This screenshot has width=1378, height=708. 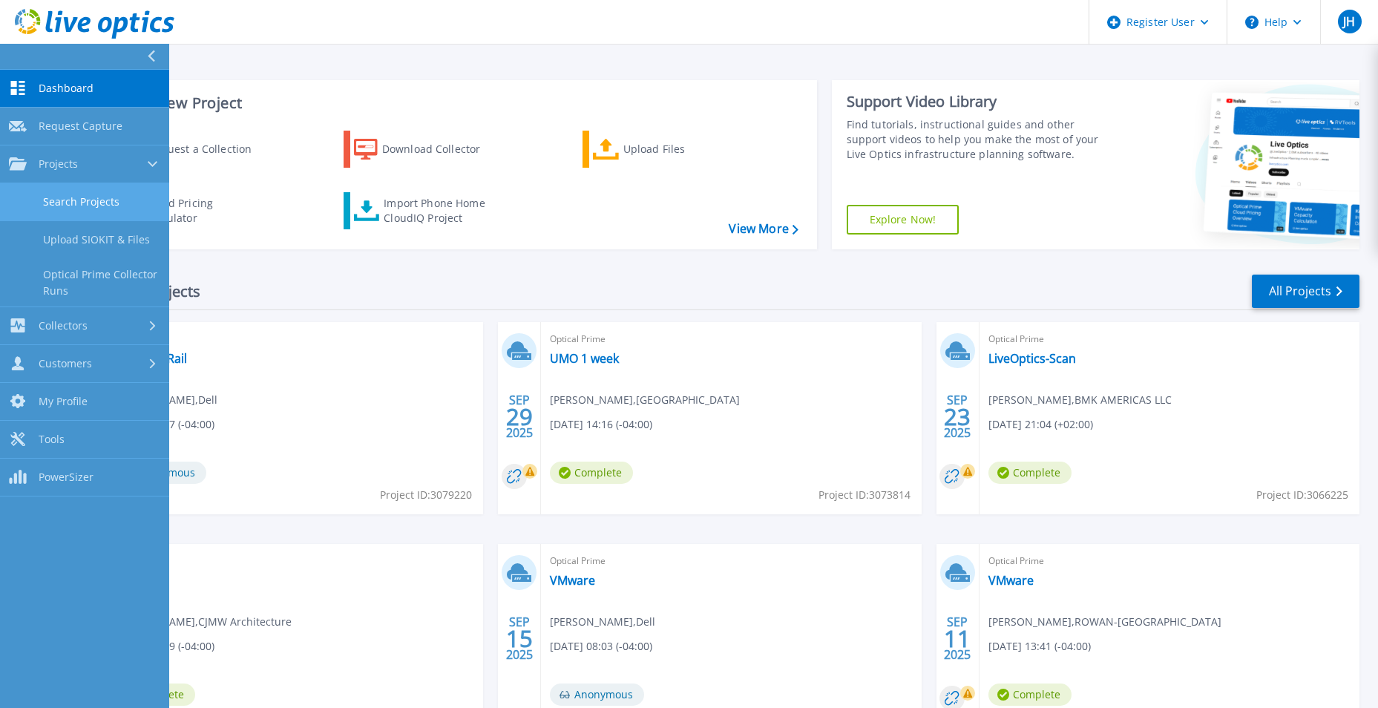 I want to click on div: Download Collector, so click(x=441, y=149).